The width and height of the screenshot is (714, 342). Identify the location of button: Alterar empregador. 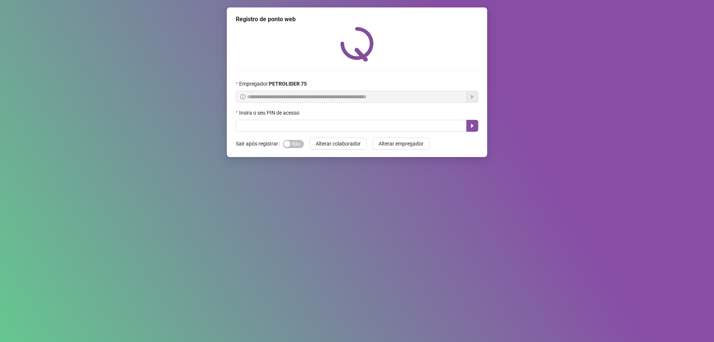
(401, 144).